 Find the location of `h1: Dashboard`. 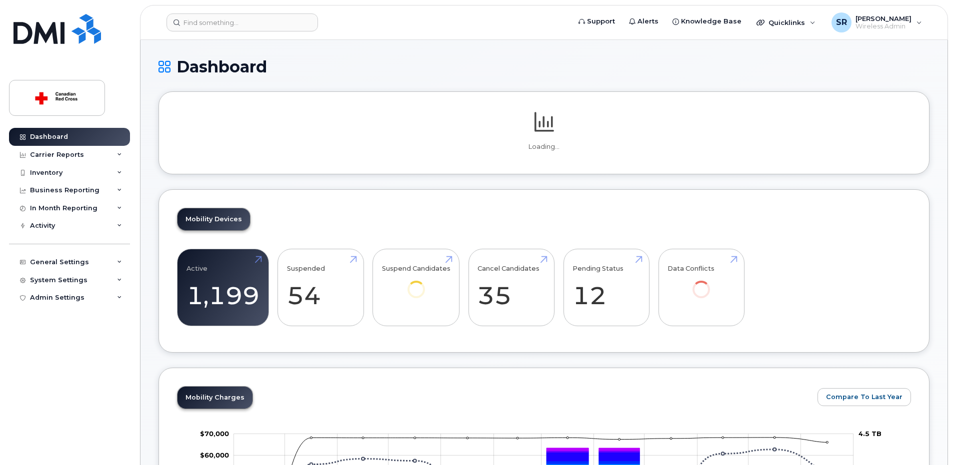

h1: Dashboard is located at coordinates (544, 66).